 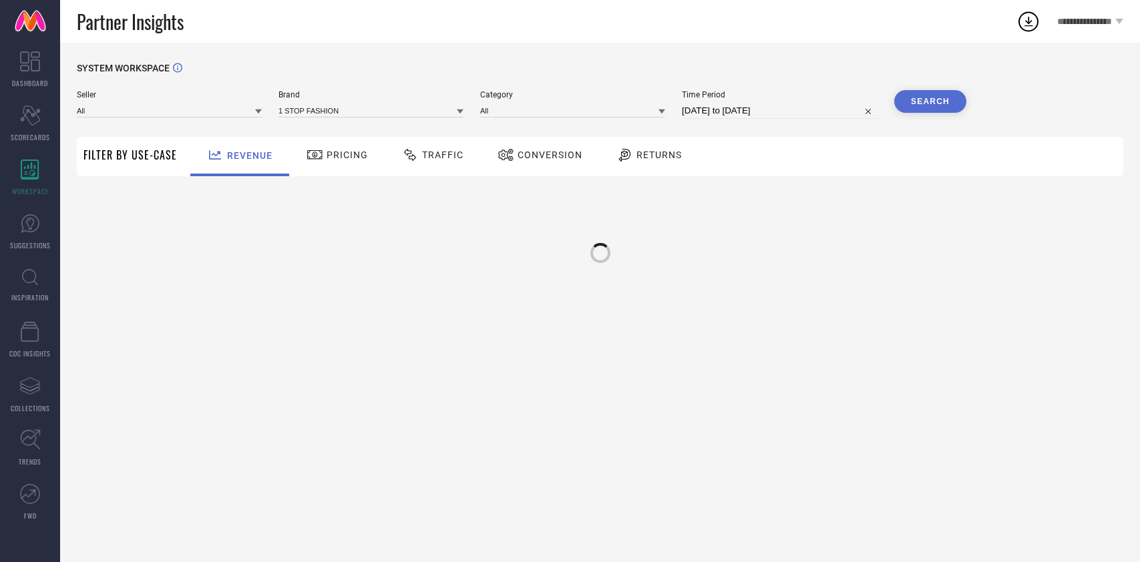 I want to click on span: TRENDS, so click(x=30, y=462).